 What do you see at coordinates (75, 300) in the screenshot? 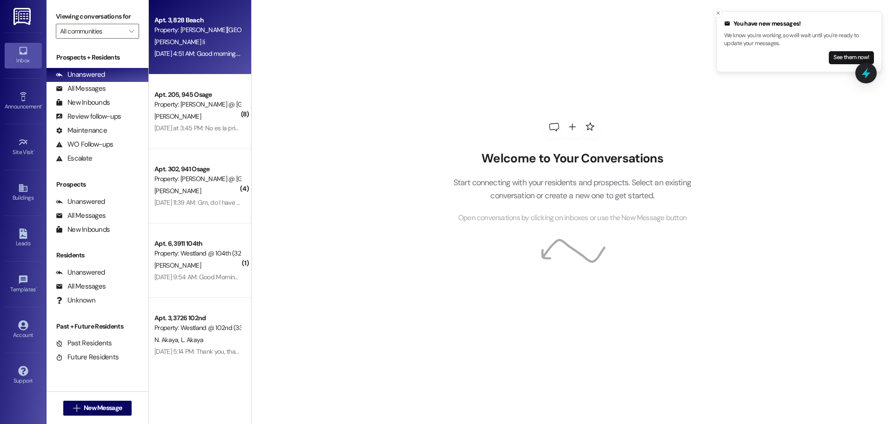
I see `div: Unknown` at bounding box center [75, 300].